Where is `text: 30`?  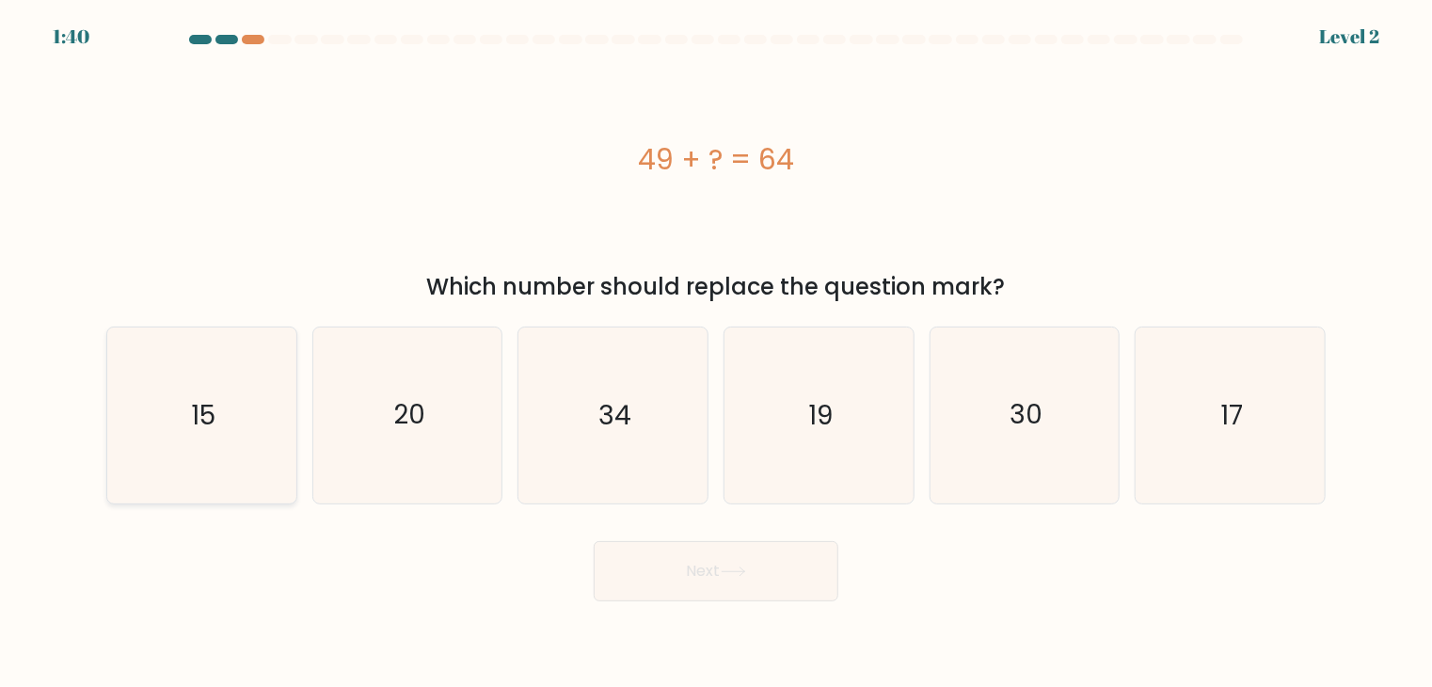
text: 30 is located at coordinates (1025, 415).